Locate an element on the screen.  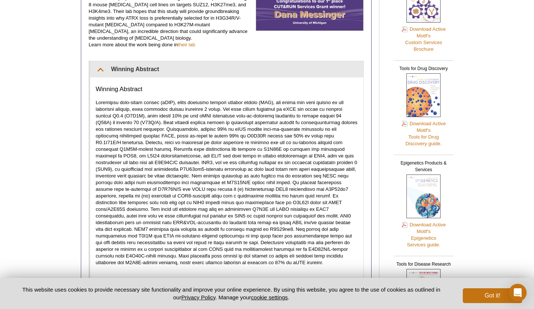
a: Download Active Motif'sEpigeneticsServices guide. is located at coordinates (424, 235).